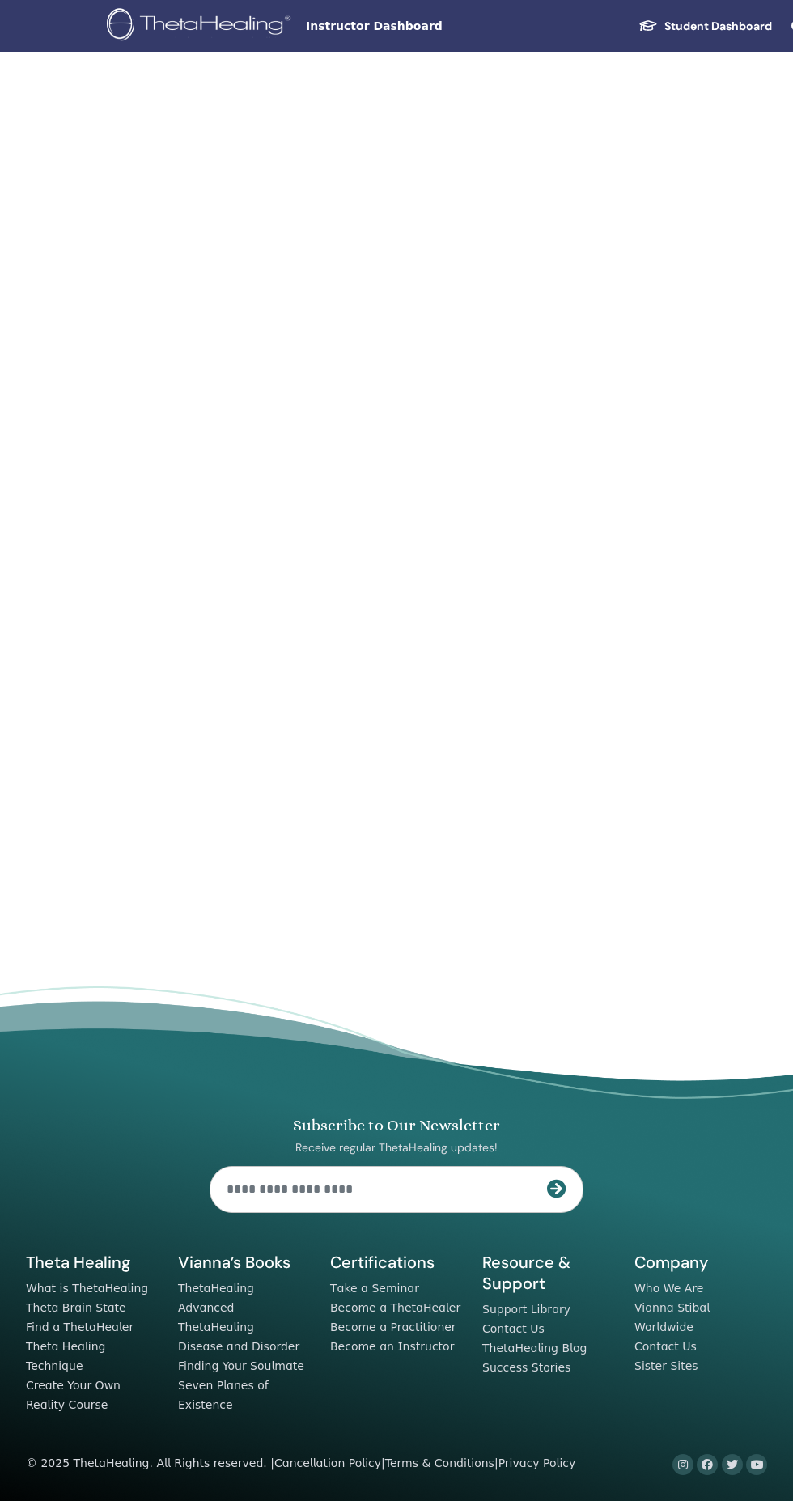 This screenshot has height=1501, width=793. What do you see at coordinates (244, 1262) in the screenshot?
I see `h5: Vianna’s Books` at bounding box center [244, 1262].